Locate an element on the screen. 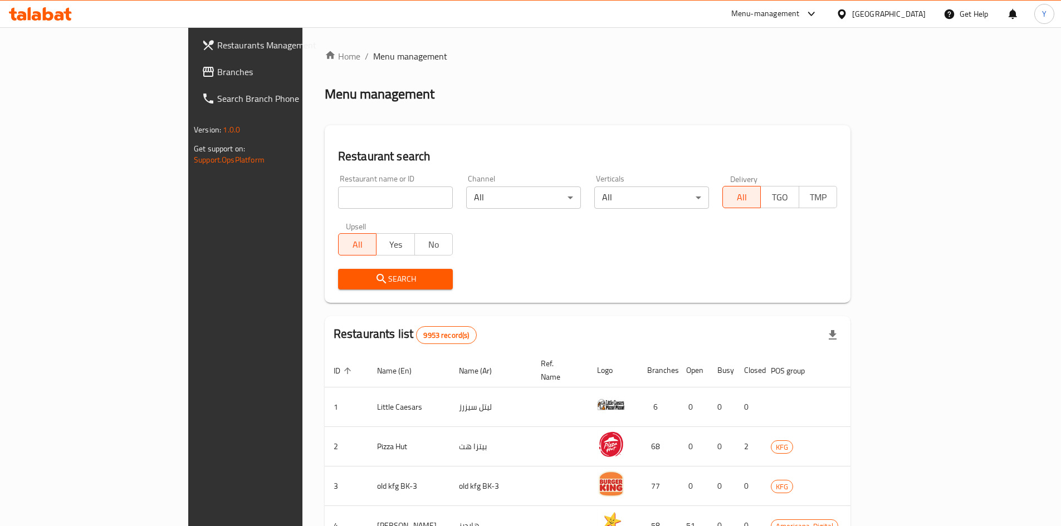 Image resolution: width=1061 pixels, height=526 pixels. a: Support.OpsPlatform is located at coordinates (229, 160).